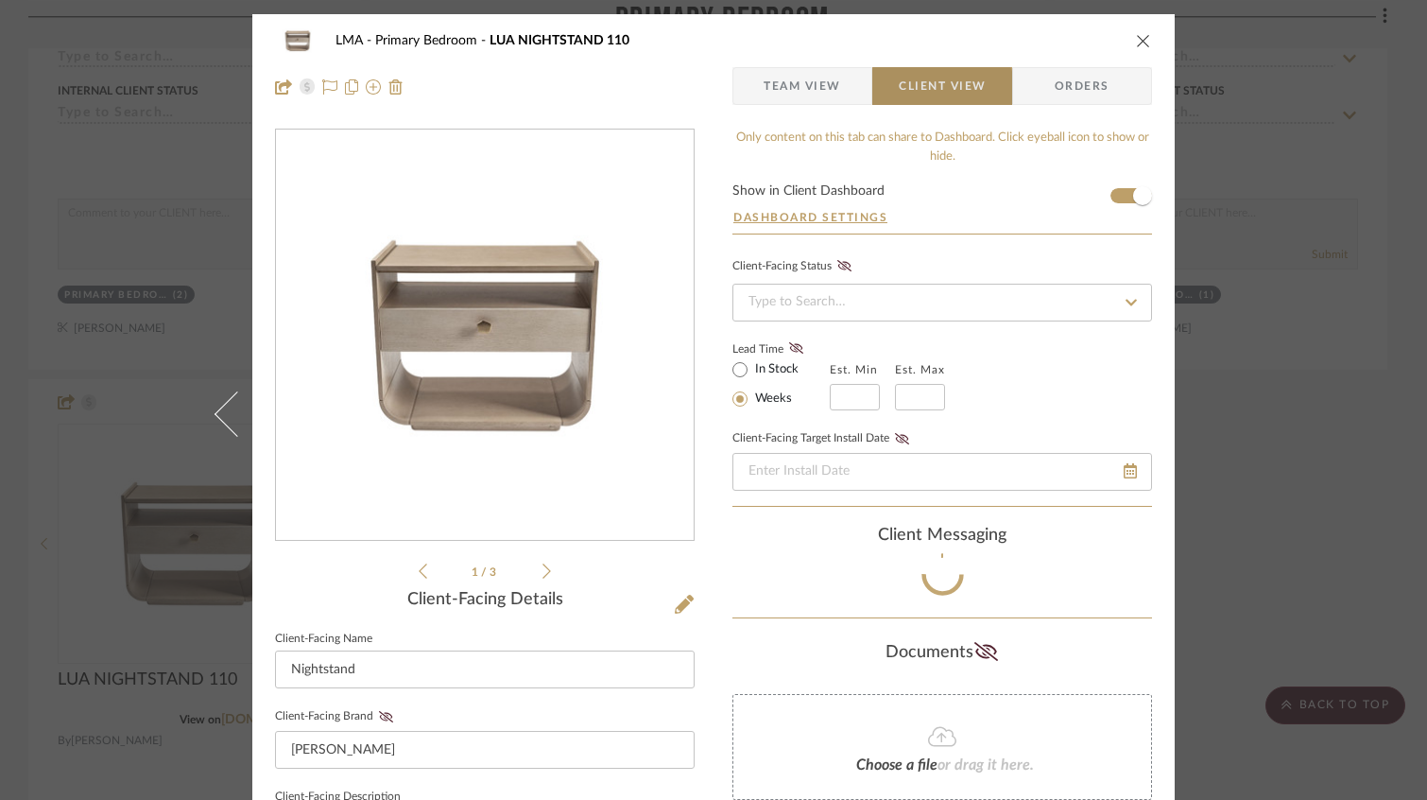  What do you see at coordinates (485, 335) in the screenshot?
I see `div: 0` at bounding box center [485, 335].